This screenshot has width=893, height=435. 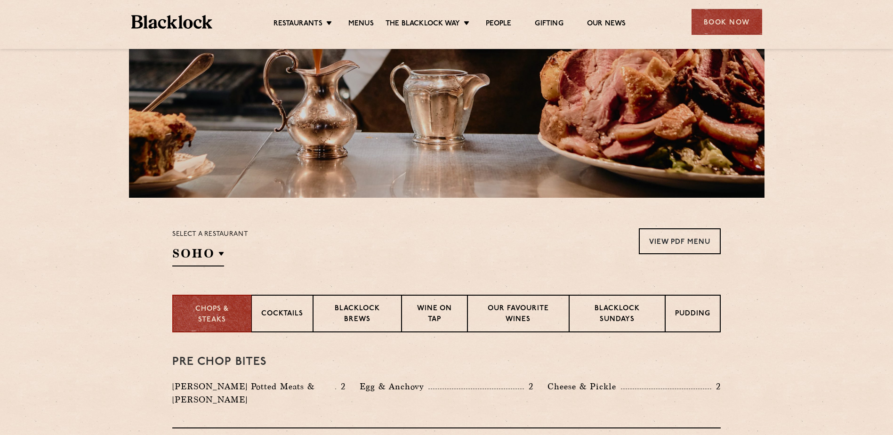 I want to click on img: BL_Textured_Logo-footer-cropped.svg, so click(x=172, y=22).